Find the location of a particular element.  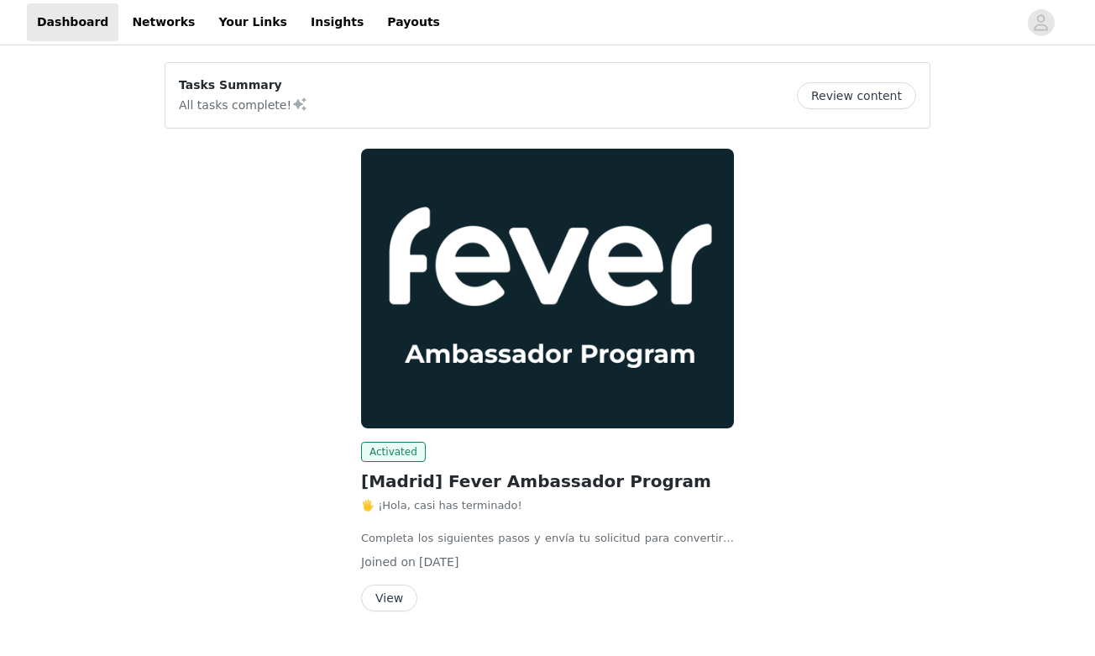

h2: [Madrid] Fever Ambassador Program is located at coordinates (547, 481).